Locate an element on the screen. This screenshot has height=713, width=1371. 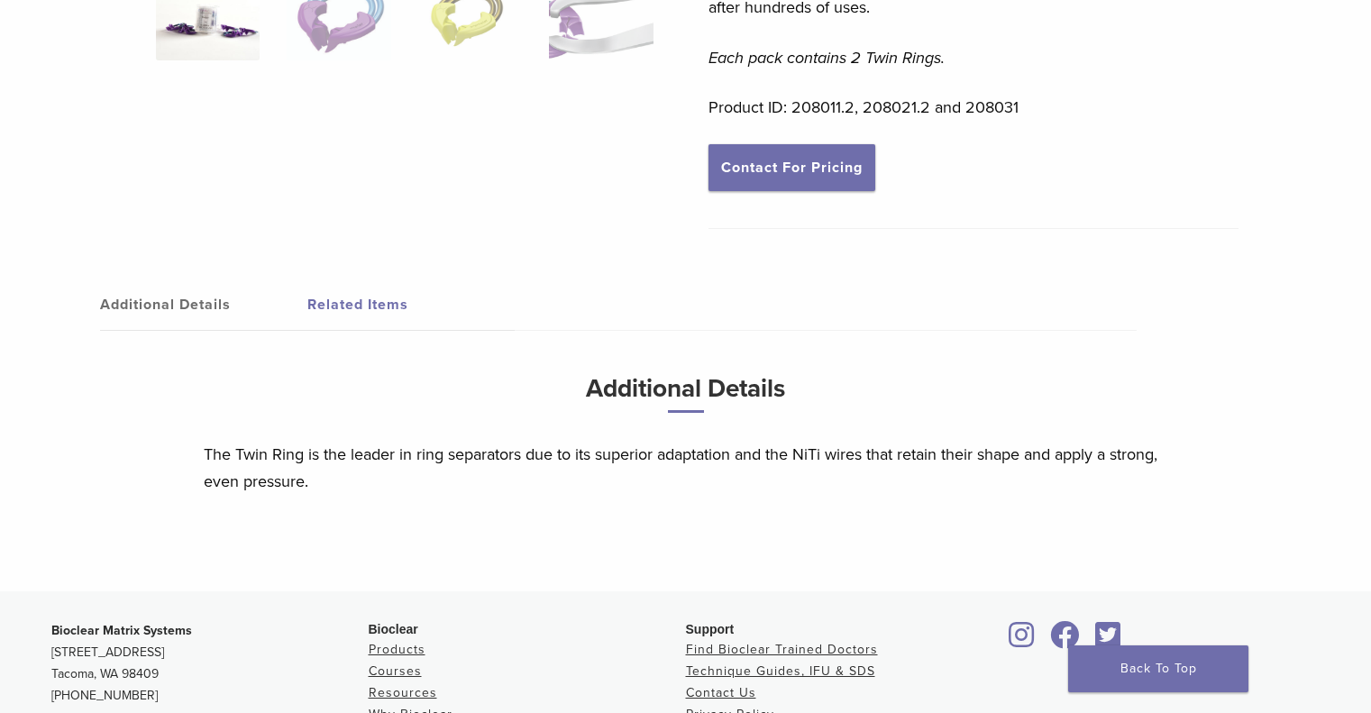
a: Back To Top is located at coordinates (1158, 669).